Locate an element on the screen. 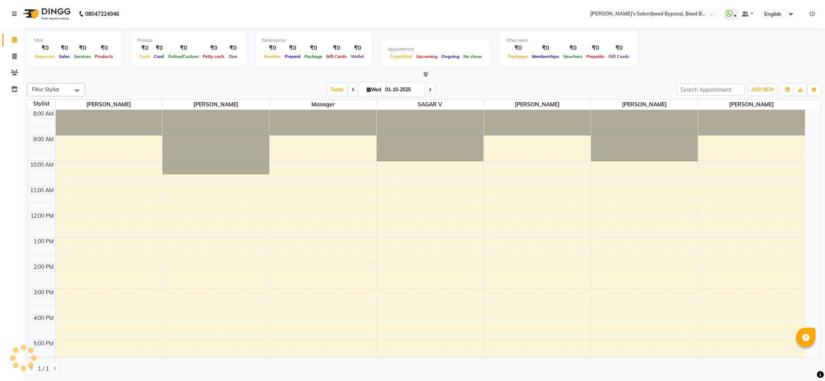 This screenshot has height=381, width=825. div: 1:00 PM is located at coordinates (44, 241).